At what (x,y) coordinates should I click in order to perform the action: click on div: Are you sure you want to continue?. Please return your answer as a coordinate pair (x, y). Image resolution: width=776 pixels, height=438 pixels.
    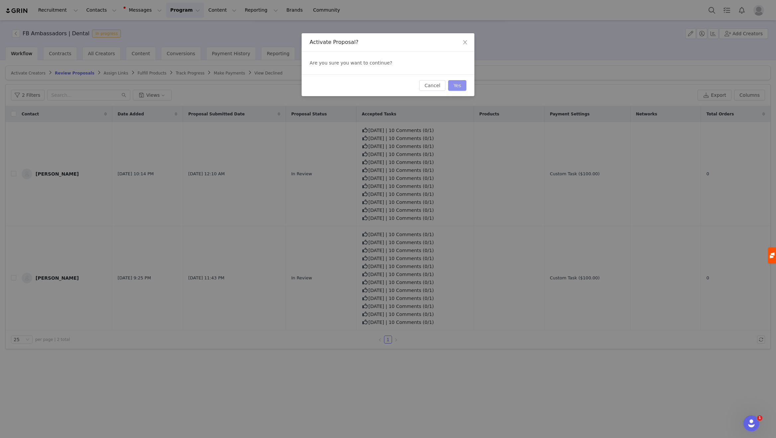
    Looking at the image, I should click on (388, 63).